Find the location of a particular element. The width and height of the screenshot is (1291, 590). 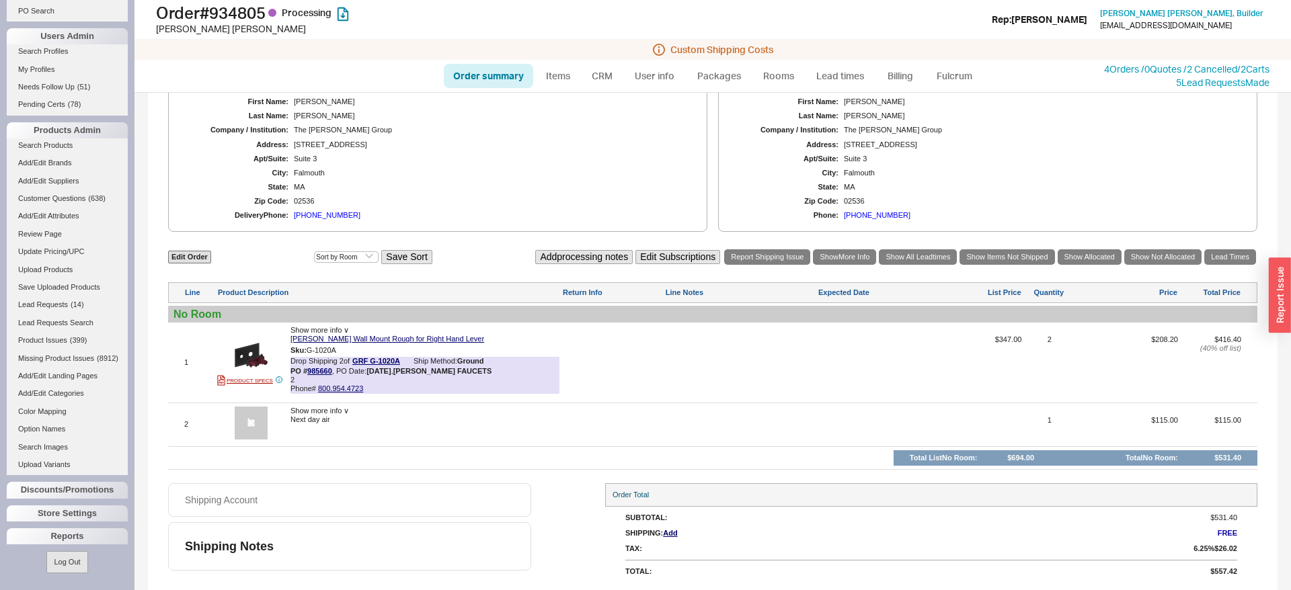

a: Missing Product Issues(8912) is located at coordinates (67, 358).